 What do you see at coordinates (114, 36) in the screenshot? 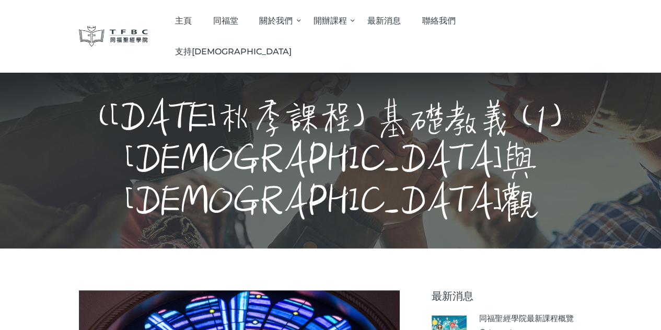
I see `img: 同福聖經學院 TFBC` at bounding box center [114, 36].